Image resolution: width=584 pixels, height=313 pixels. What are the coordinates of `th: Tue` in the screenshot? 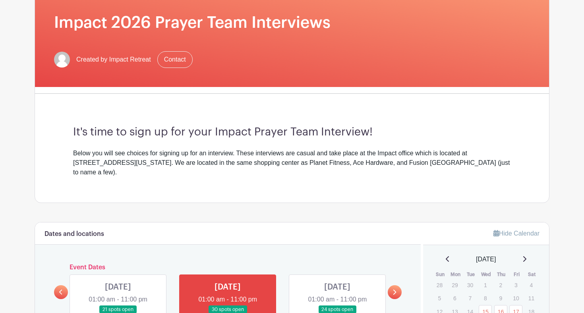 It's located at (471, 274).